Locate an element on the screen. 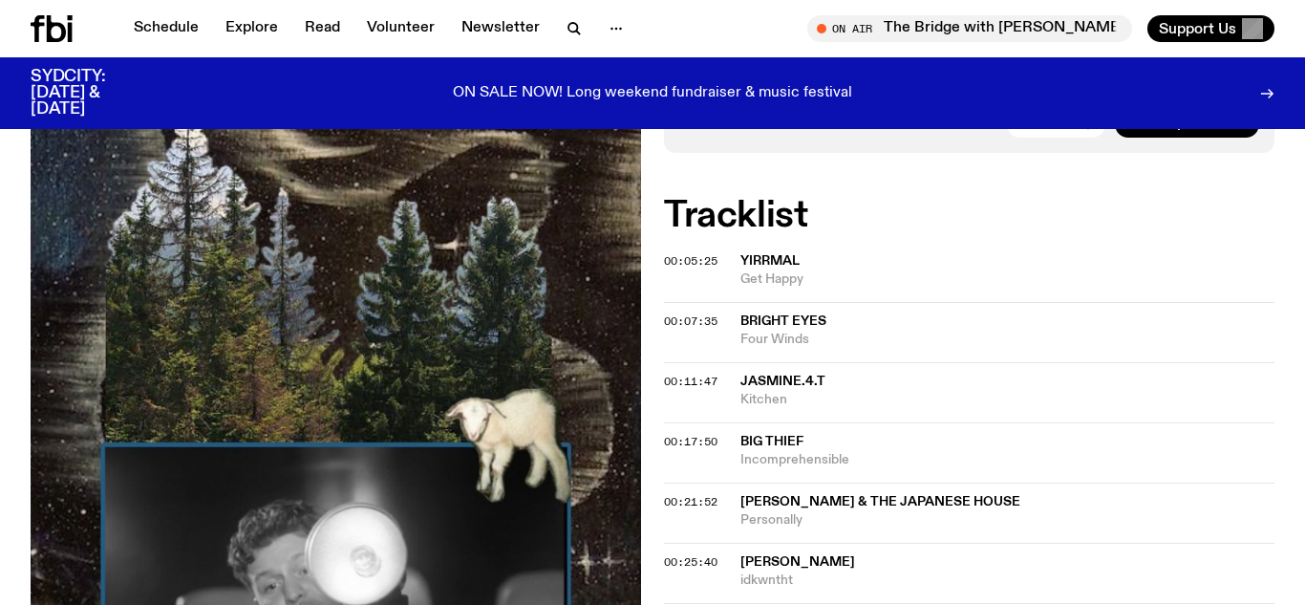 The width and height of the screenshot is (1305, 605). h2: Tracklist is located at coordinates (968, 216).